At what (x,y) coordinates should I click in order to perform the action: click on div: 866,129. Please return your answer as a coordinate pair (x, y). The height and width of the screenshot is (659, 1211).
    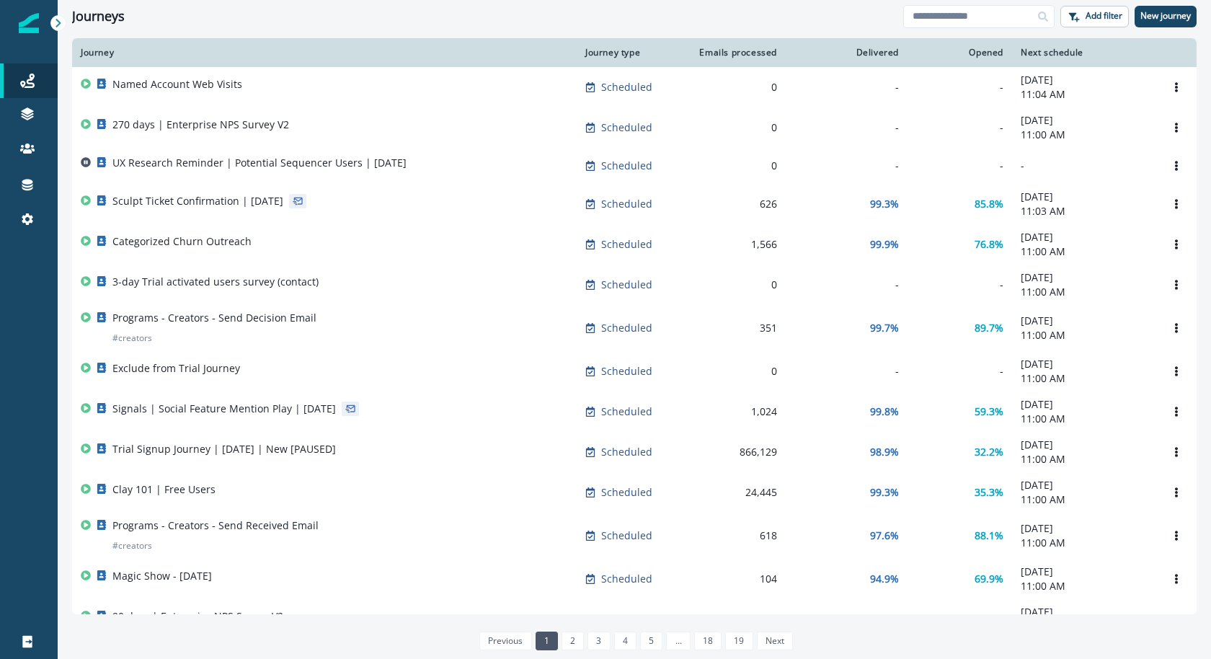
    Looking at the image, I should click on (735, 452).